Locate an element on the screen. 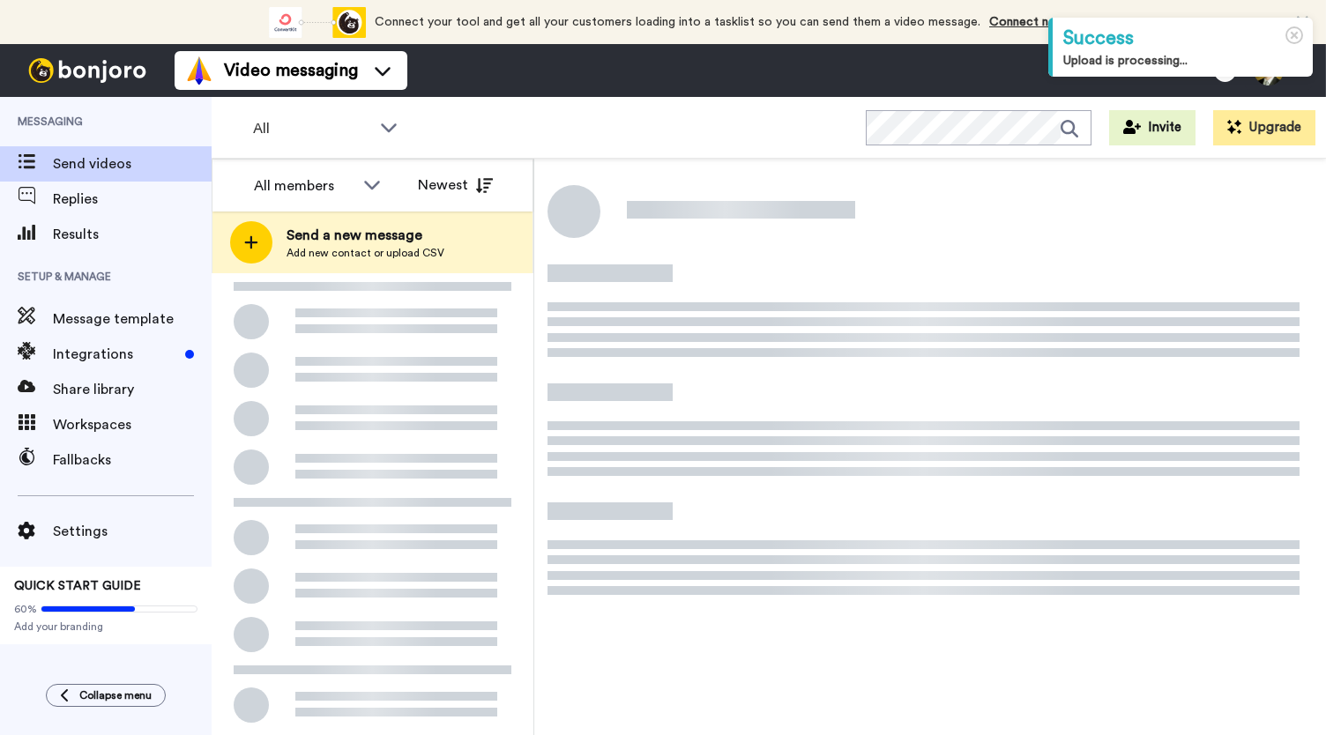  span: Send a new message is located at coordinates (365, 235).